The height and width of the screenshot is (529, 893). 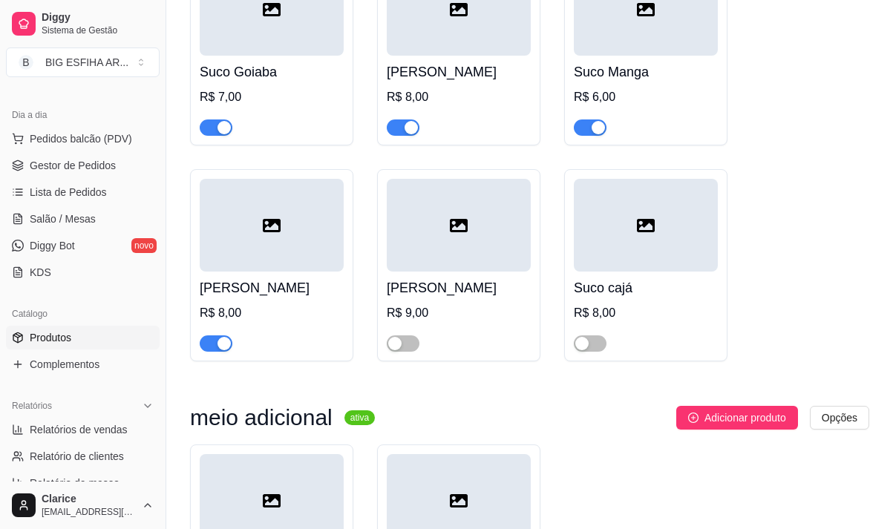 What do you see at coordinates (97, 30) in the screenshot?
I see `span: Sistema de Gestão` at bounding box center [97, 30].